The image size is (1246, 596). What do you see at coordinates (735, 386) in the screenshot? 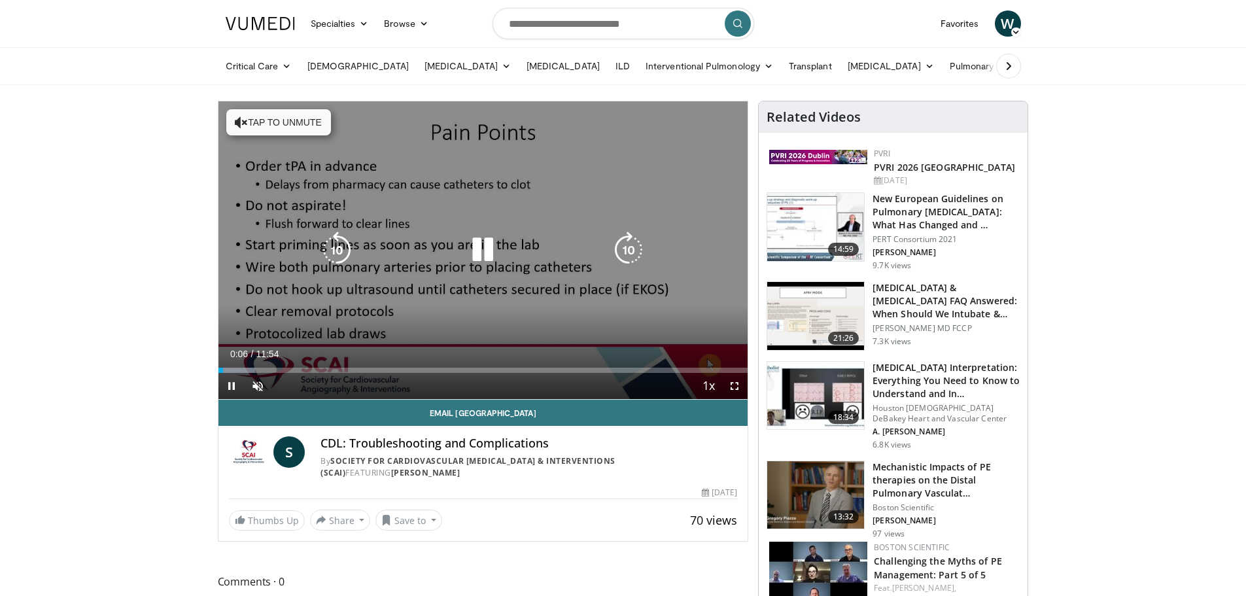
I see `button: Fullscreen` at bounding box center [735, 386].